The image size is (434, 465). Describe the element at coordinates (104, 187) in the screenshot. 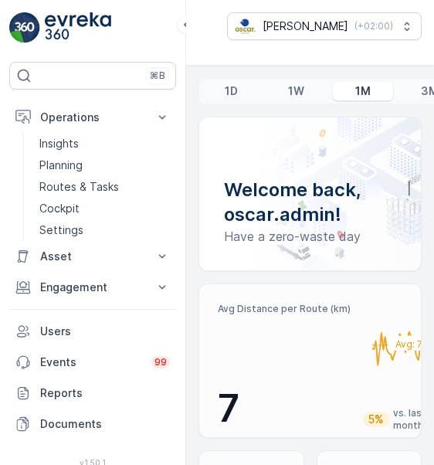

I see `a: Routes & Tasks` at that location.